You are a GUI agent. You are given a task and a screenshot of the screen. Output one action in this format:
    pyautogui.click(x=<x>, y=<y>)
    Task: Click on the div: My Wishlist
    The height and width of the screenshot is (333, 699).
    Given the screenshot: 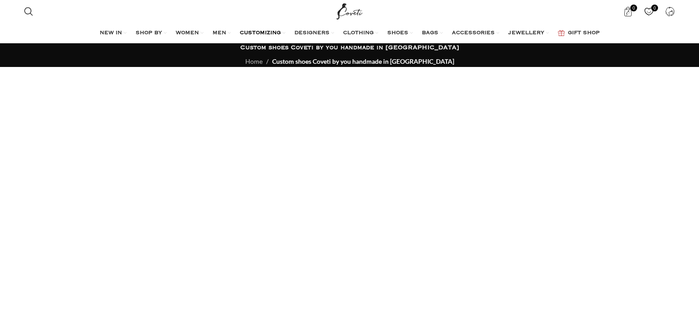 What is the action you would take?
    pyautogui.click(x=649, y=11)
    